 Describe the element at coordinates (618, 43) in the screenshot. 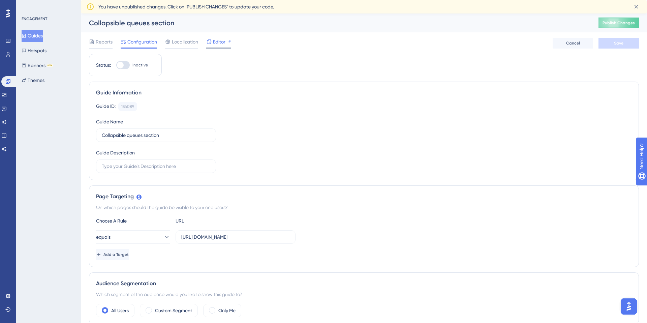

I see `button: Save` at that location.